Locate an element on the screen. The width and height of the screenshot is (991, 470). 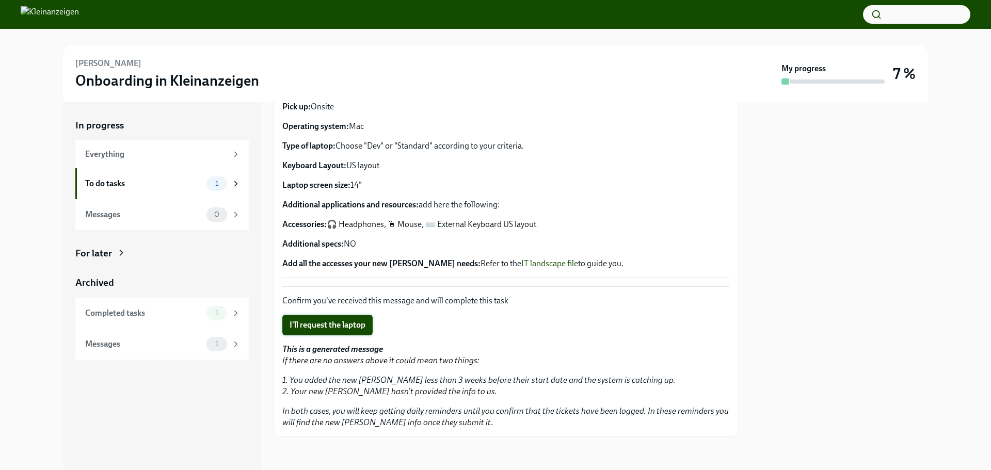
a: Messages0 is located at coordinates (162, 215).